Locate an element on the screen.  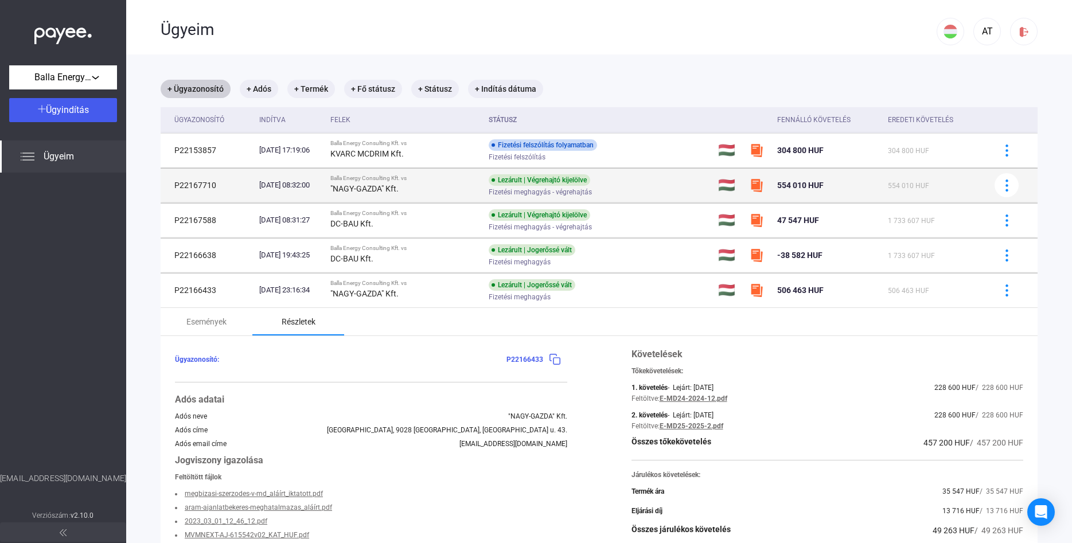
div: Fizetési felszólítás folyamatban is located at coordinates (543, 145).